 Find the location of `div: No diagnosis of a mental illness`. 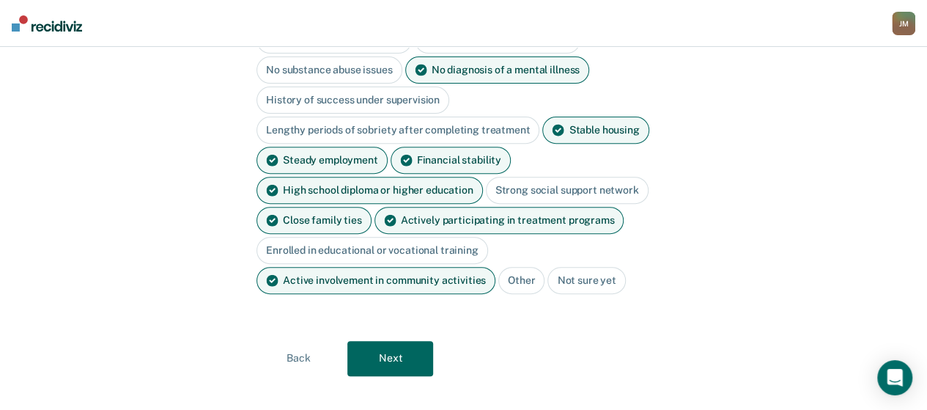

div: No diagnosis of a mental illness is located at coordinates (498, 70).